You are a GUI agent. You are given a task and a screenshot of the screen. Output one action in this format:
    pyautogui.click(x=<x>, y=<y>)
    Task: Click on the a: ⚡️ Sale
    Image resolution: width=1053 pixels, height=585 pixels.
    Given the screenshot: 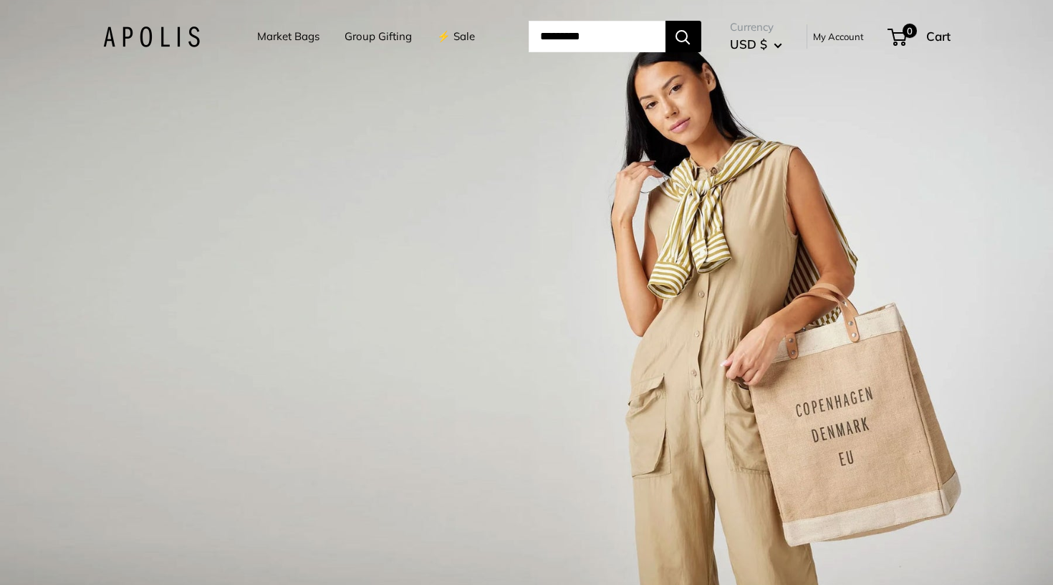 What is the action you would take?
    pyautogui.click(x=456, y=37)
    